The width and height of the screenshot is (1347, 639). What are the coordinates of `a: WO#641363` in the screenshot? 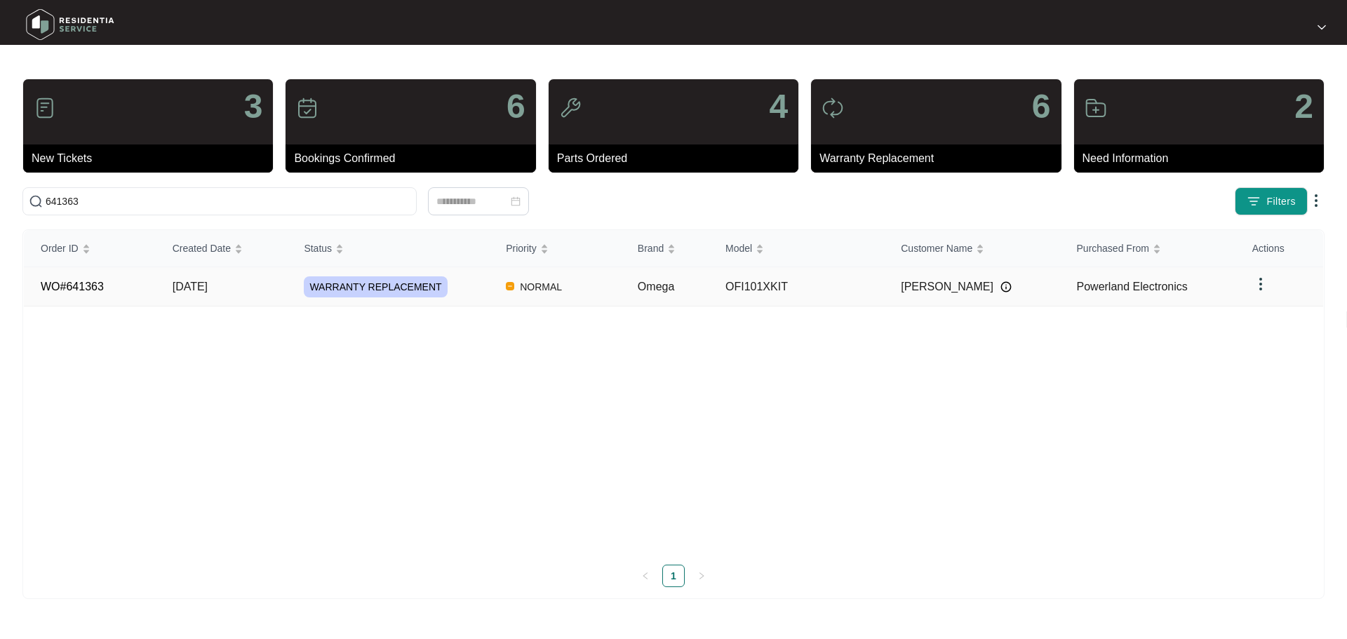 It's located at (72, 286).